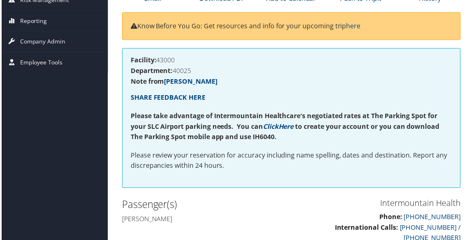  What do you see at coordinates (167, 98) in the screenshot?
I see `a: SHARE FEEDBACK HERE` at bounding box center [167, 98].